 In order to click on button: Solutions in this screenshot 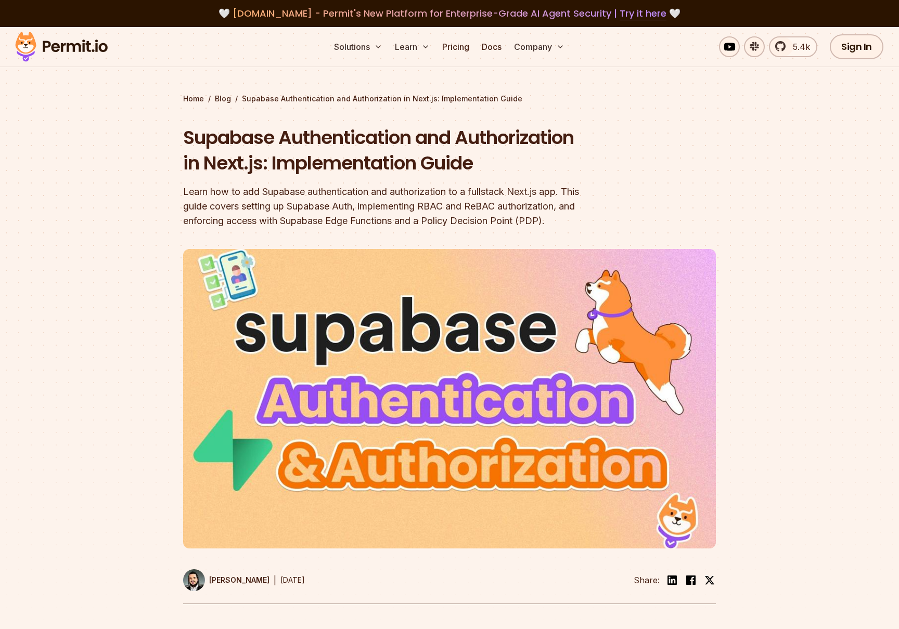, I will do `click(358, 47)`.